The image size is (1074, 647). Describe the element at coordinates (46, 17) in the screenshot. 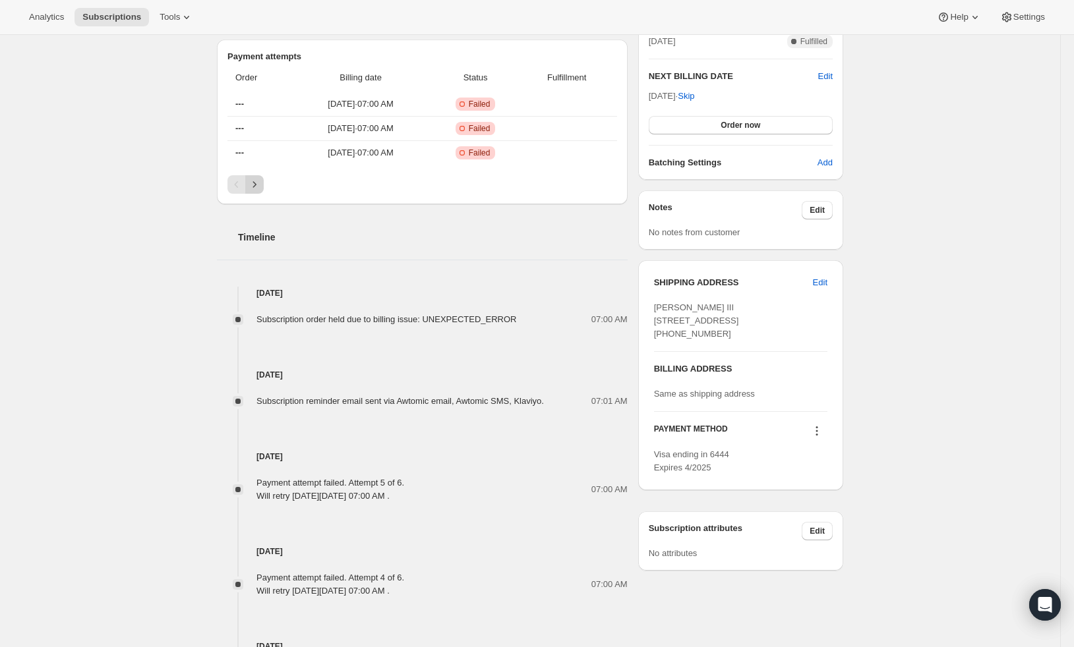

I see `button: Analytics` at that location.